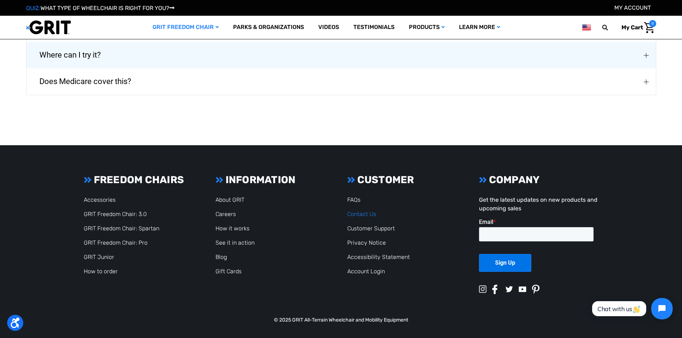  I want to click on img: twitter, so click(509, 289).